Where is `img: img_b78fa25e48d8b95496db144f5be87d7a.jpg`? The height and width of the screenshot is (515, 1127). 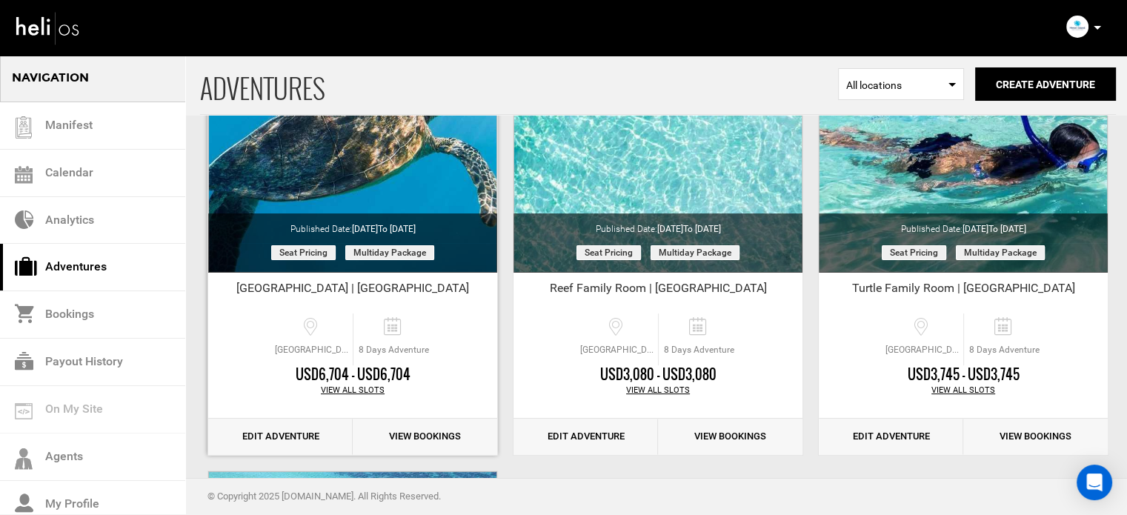 img: img_b78fa25e48d8b95496db144f5be87d7a.jpg is located at coordinates (1077, 27).